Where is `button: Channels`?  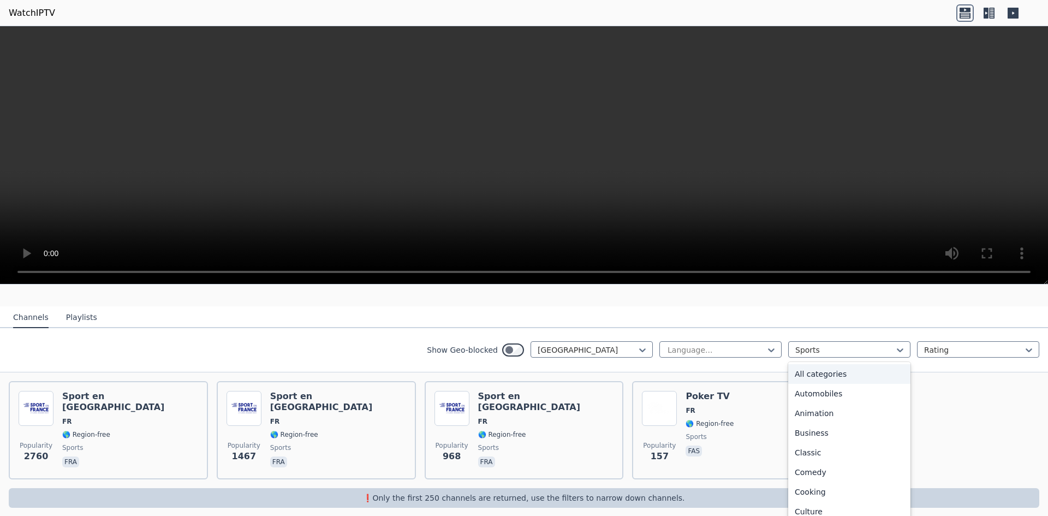
button: Channels is located at coordinates (31, 318).